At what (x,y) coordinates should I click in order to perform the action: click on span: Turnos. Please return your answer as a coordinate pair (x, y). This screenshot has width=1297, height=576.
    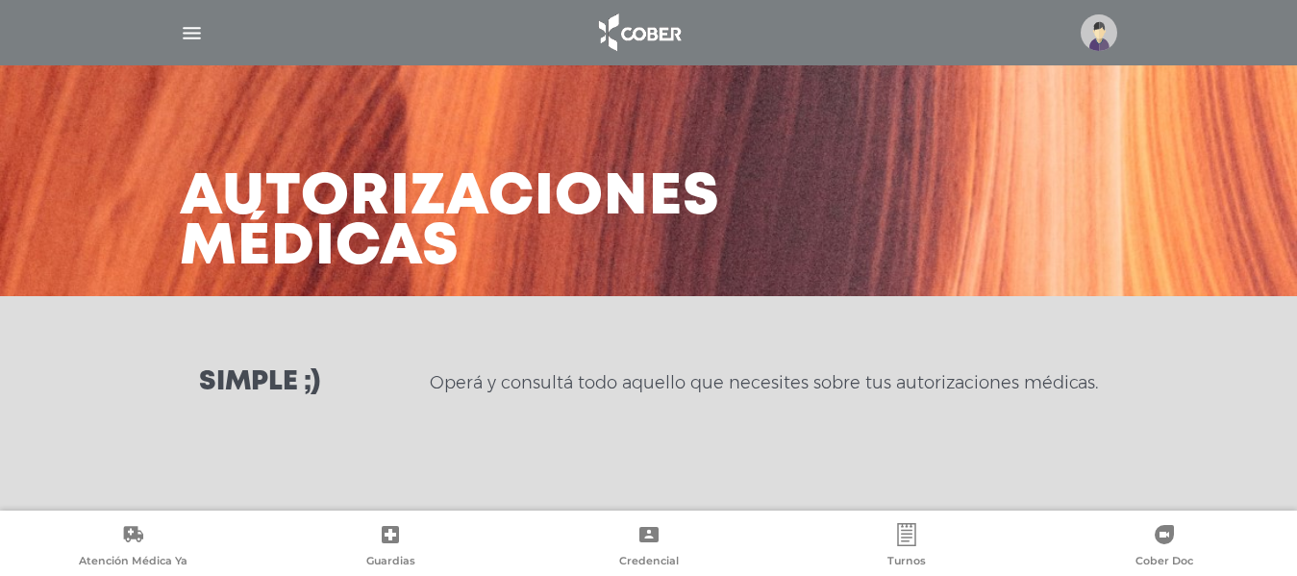
    Looking at the image, I should click on (906, 562).